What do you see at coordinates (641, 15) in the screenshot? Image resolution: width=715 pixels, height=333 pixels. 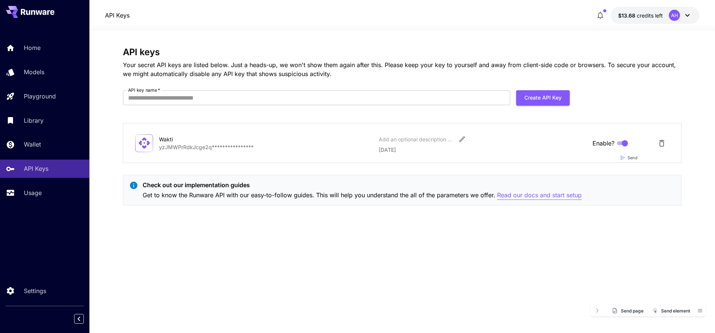 I see `div: $13.68274` at bounding box center [641, 15].